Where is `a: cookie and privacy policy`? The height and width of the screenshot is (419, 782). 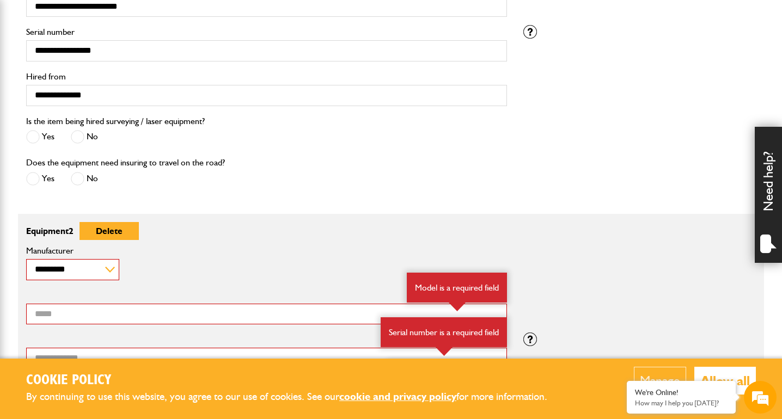 a: cookie and privacy policy is located at coordinates (398, 396).